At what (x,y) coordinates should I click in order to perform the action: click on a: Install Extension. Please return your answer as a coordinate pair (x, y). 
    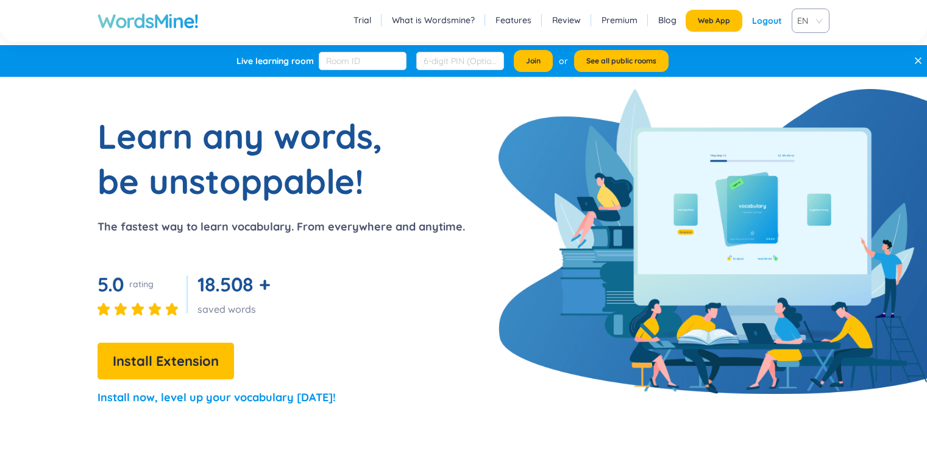
    Looking at the image, I should click on (166, 362).